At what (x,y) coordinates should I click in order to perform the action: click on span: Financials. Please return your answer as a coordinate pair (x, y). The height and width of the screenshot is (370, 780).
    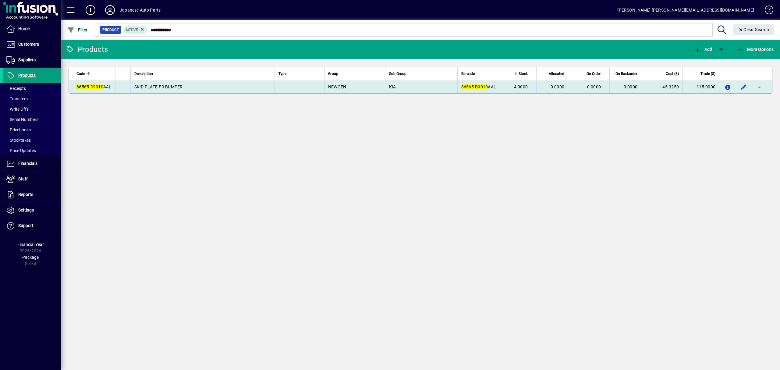
    Looking at the image, I should click on (28, 163).